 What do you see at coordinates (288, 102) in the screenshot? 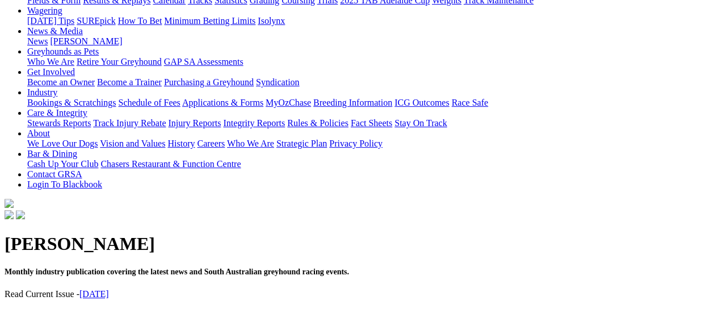
I see `a: MyOzChase` at bounding box center [288, 102].